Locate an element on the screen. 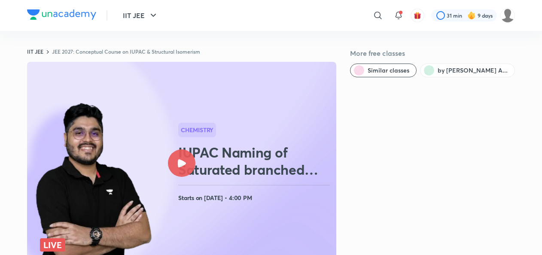  button: IIT JEE is located at coordinates (141, 15).